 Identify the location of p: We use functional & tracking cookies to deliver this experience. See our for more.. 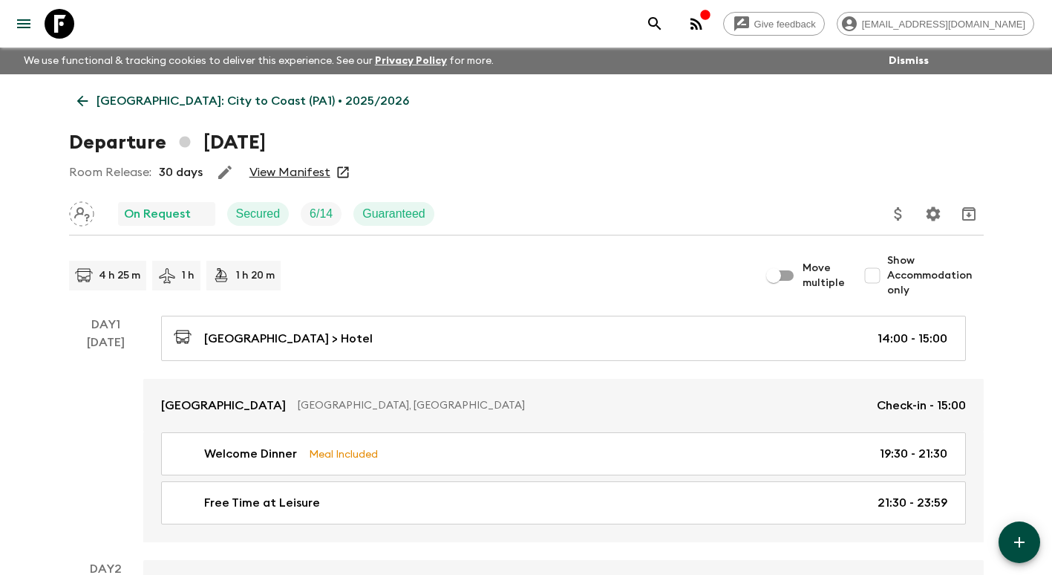
(258, 61).